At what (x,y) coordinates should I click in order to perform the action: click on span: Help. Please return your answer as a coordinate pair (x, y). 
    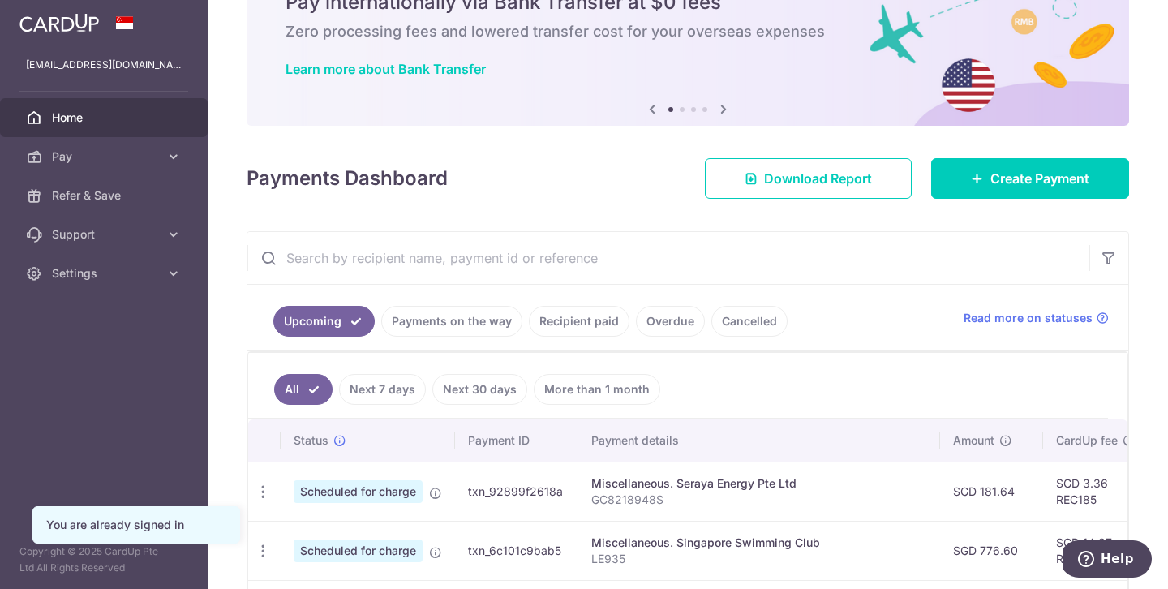
    Looking at the image, I should click on (54, 19).